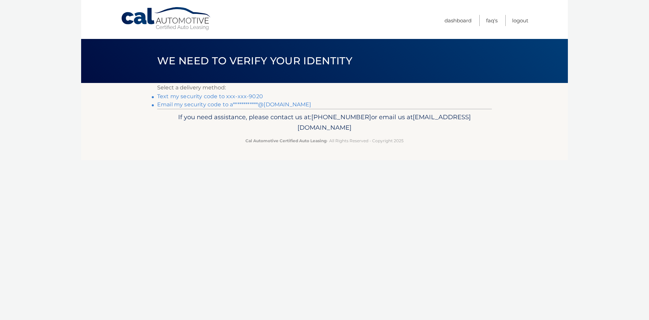 This screenshot has width=649, height=320. What do you see at coordinates (520, 20) in the screenshot?
I see `a: Logout` at bounding box center [520, 20].